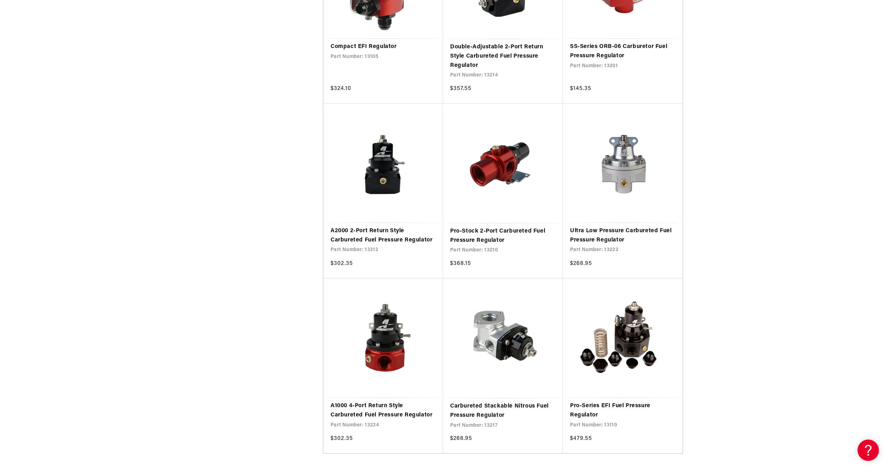 This screenshot has height=468, width=886. Describe the element at coordinates (503, 236) in the screenshot. I see `a: Pro-Stock 2-Port Carbureted Fuel Pressure Regulator` at that location.